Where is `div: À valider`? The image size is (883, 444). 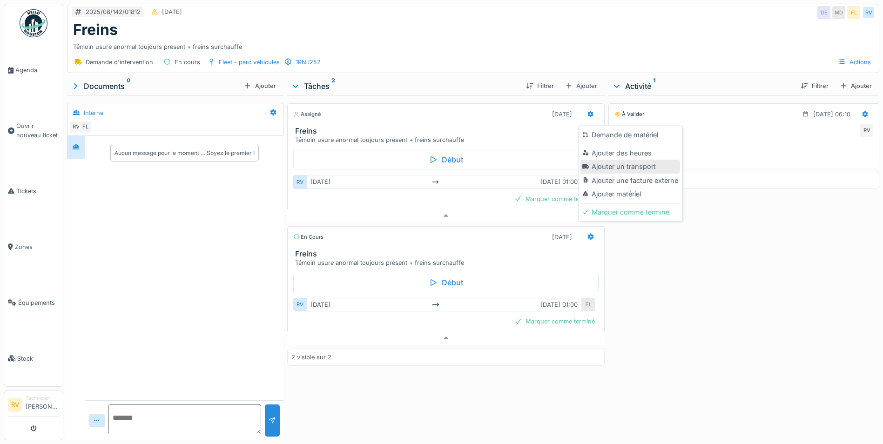
div: À valider is located at coordinates (629, 114).